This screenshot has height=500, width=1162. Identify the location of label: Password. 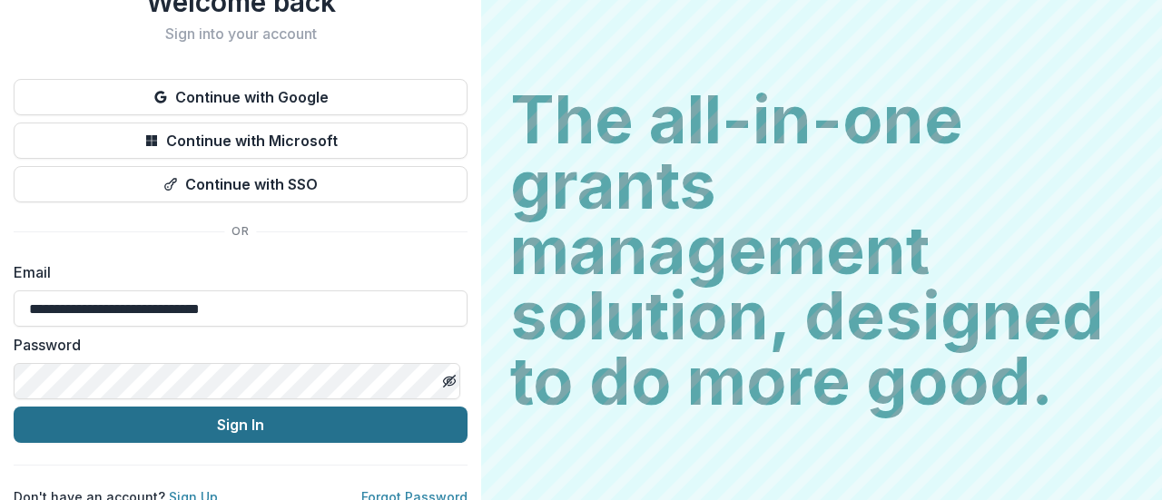
(235, 345).